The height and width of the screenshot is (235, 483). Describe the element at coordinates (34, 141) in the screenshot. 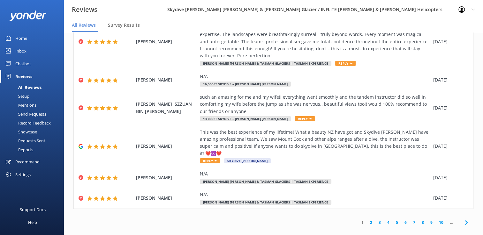

I see `a: Requests Sent` at that location.